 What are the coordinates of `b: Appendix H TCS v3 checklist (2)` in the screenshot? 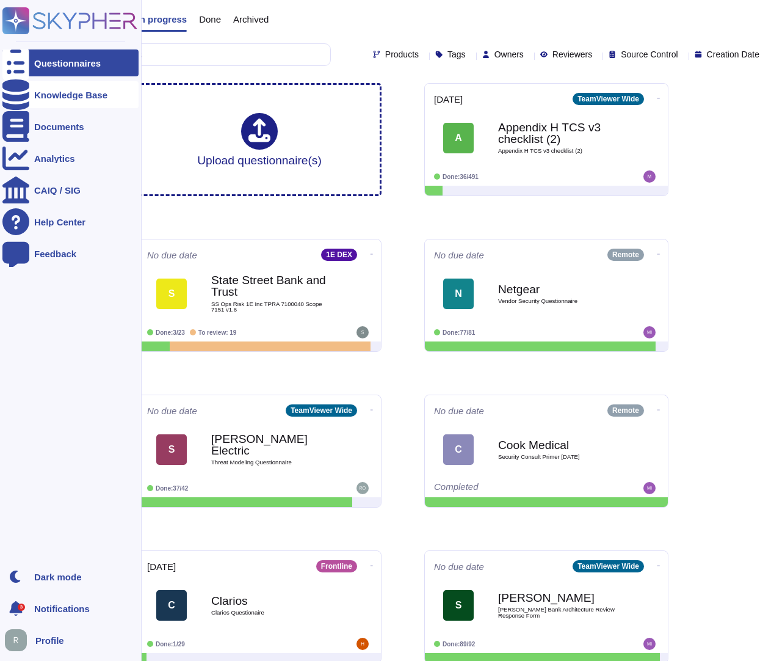 It's located at (559, 133).